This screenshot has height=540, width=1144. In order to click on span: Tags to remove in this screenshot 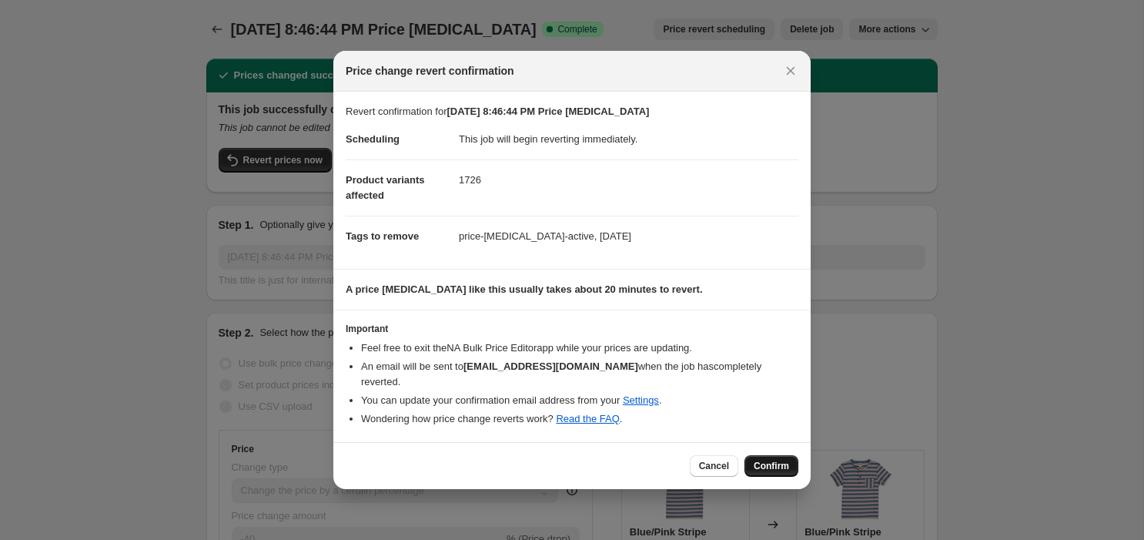, I will do `click(382, 236)`.